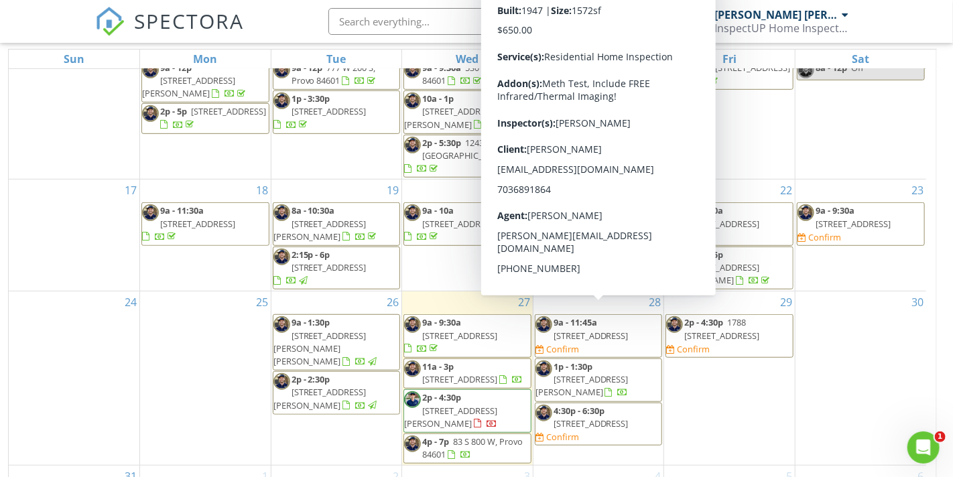  What do you see at coordinates (573, 111) in the screenshot?
I see `span: 2p - 5:15p` at bounding box center [573, 111].